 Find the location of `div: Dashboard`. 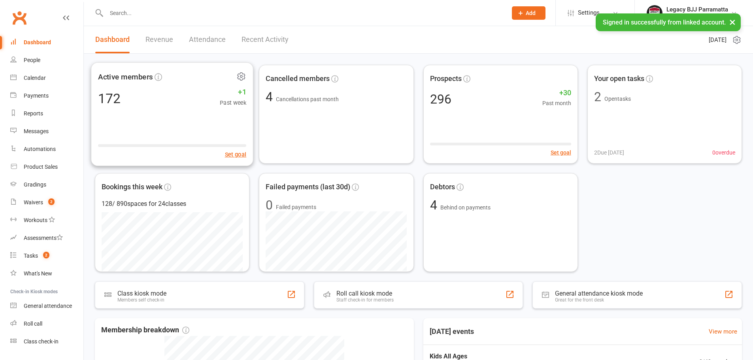

div: Dashboard is located at coordinates (37, 42).